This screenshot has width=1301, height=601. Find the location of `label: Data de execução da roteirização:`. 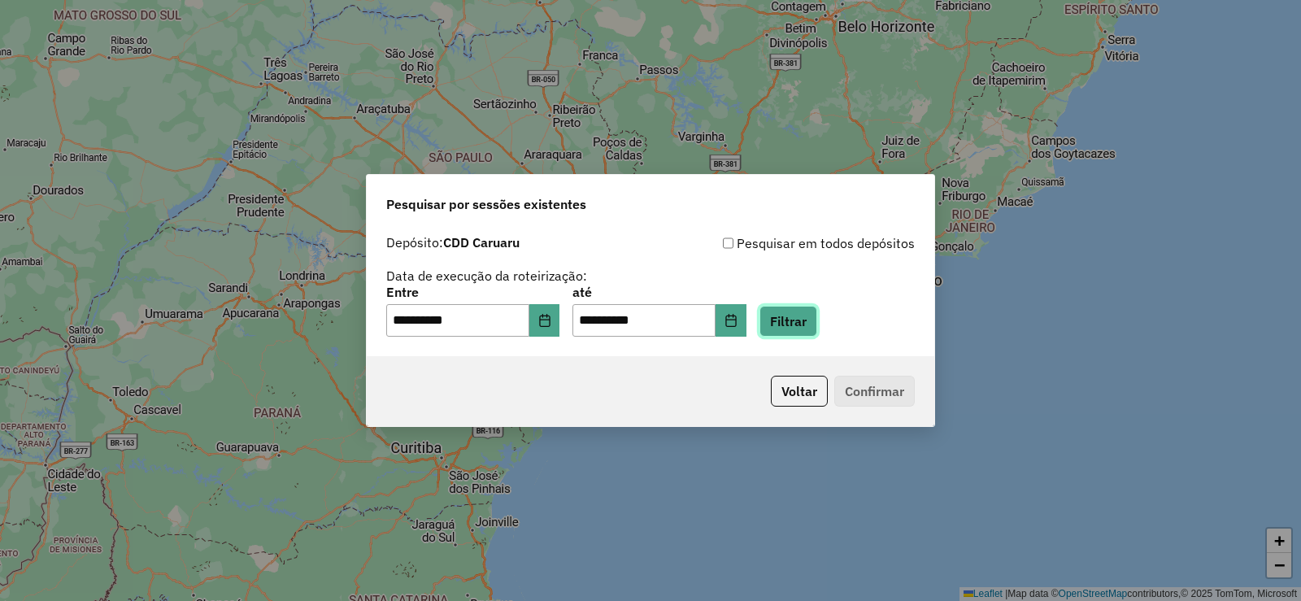

label: Data de execução da roteirização: is located at coordinates (486, 276).